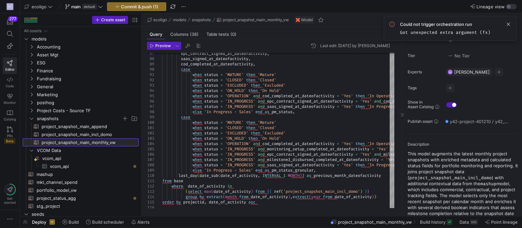  Describe the element at coordinates (137, 7) in the screenshot. I see `button: Commit & push (1)` at that location.